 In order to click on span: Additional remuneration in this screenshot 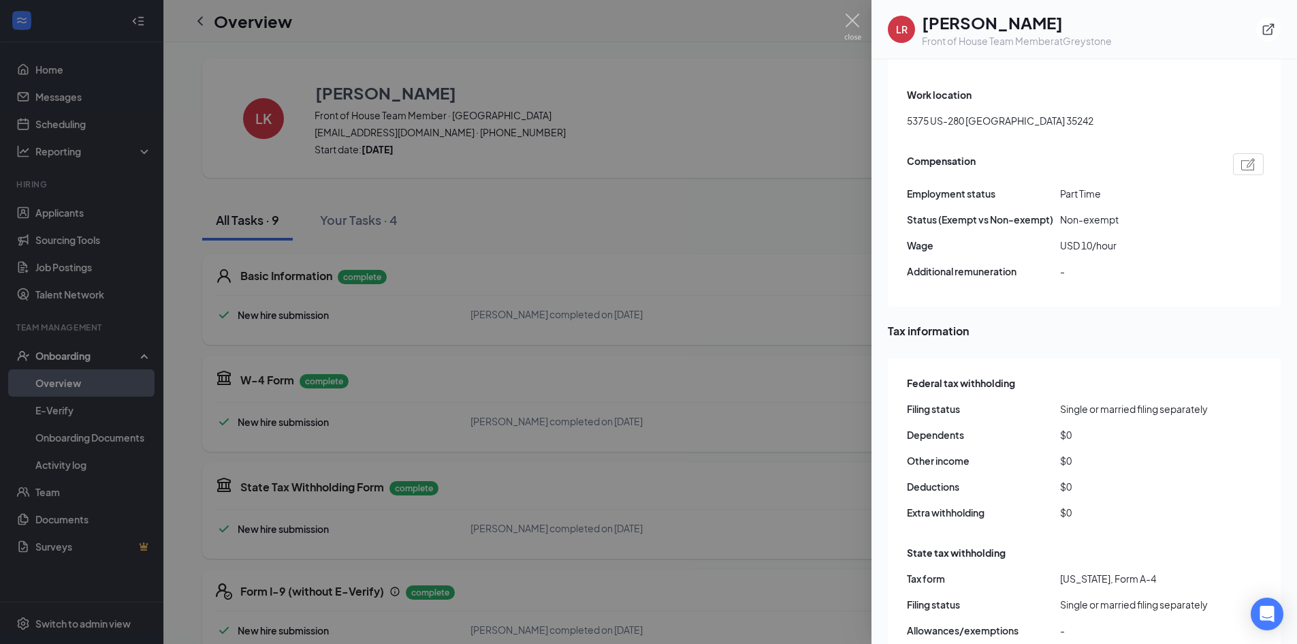, I will do `click(983, 271)`.